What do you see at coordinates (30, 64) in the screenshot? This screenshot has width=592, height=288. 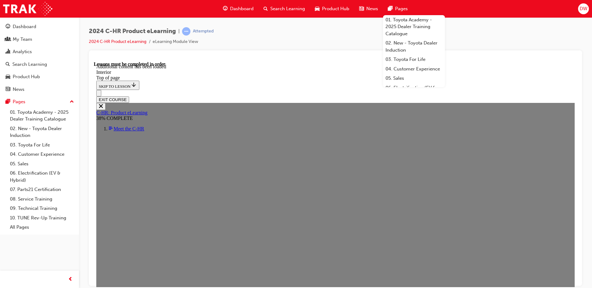 I see `div: Search Learning` at bounding box center [30, 64].